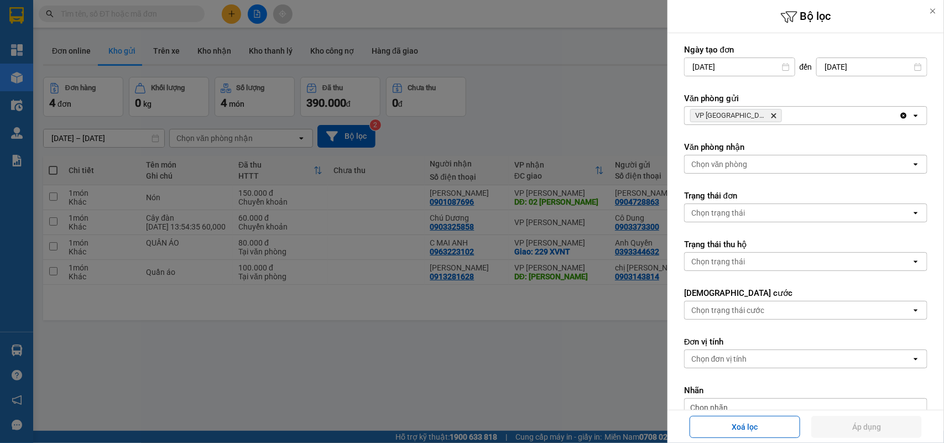 This screenshot has width=944, height=443. I want to click on label: Nhãn, so click(806, 390).